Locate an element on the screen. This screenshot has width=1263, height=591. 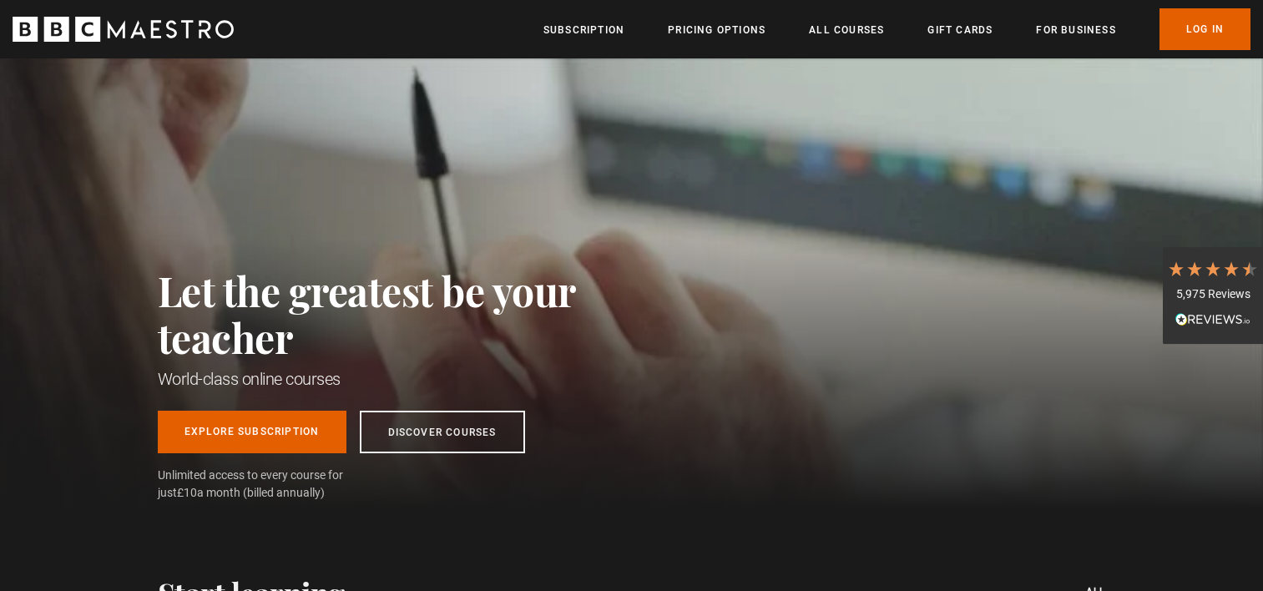
div: REVIEWS.io is located at coordinates (1213, 319).